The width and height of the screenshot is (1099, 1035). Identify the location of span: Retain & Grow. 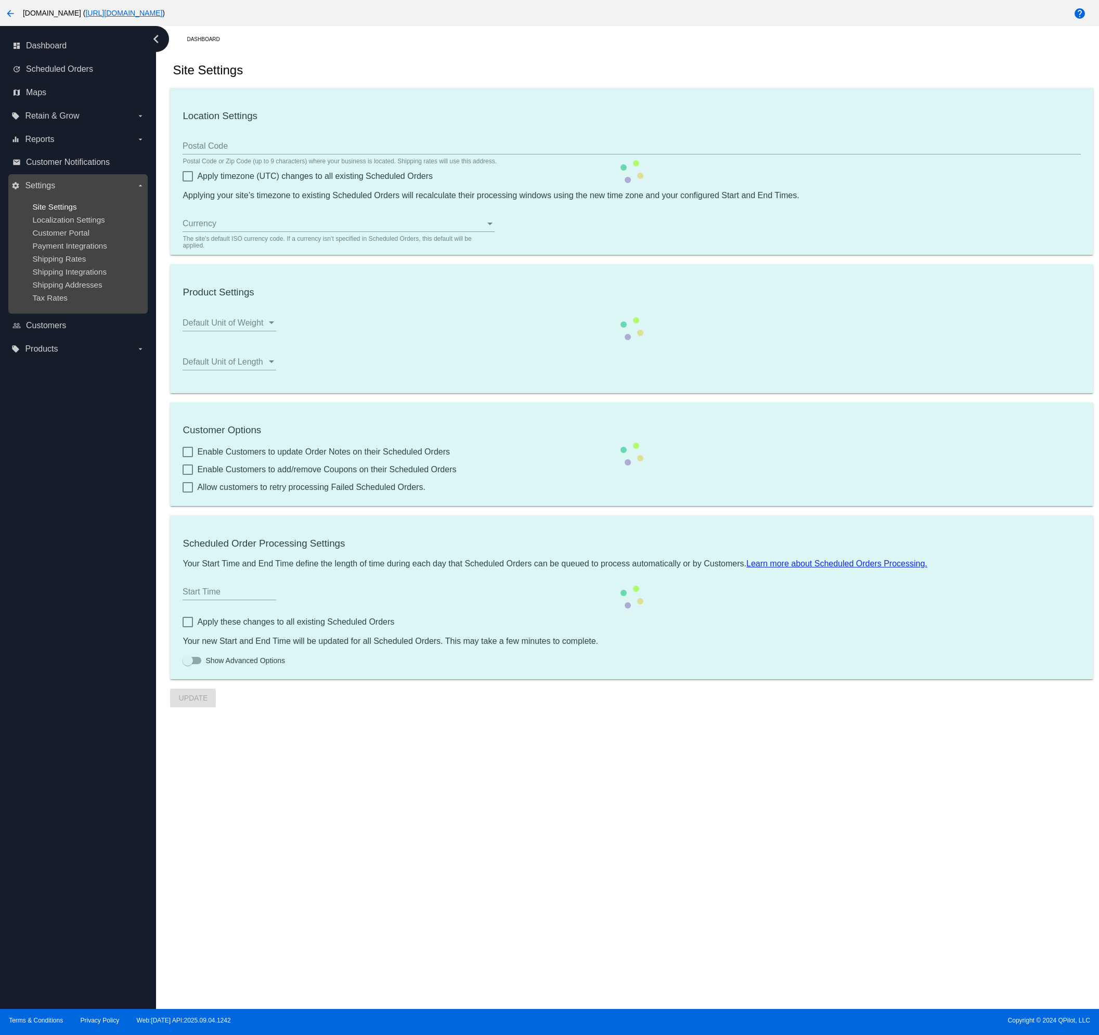
(52, 116).